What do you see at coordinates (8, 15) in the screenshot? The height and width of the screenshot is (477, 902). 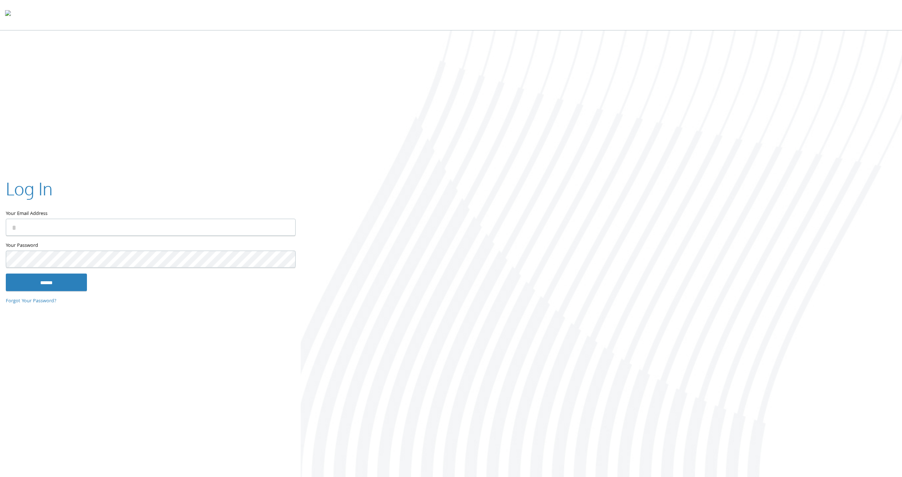 I see `img: todyl-logo-dark.svg` at bounding box center [8, 15].